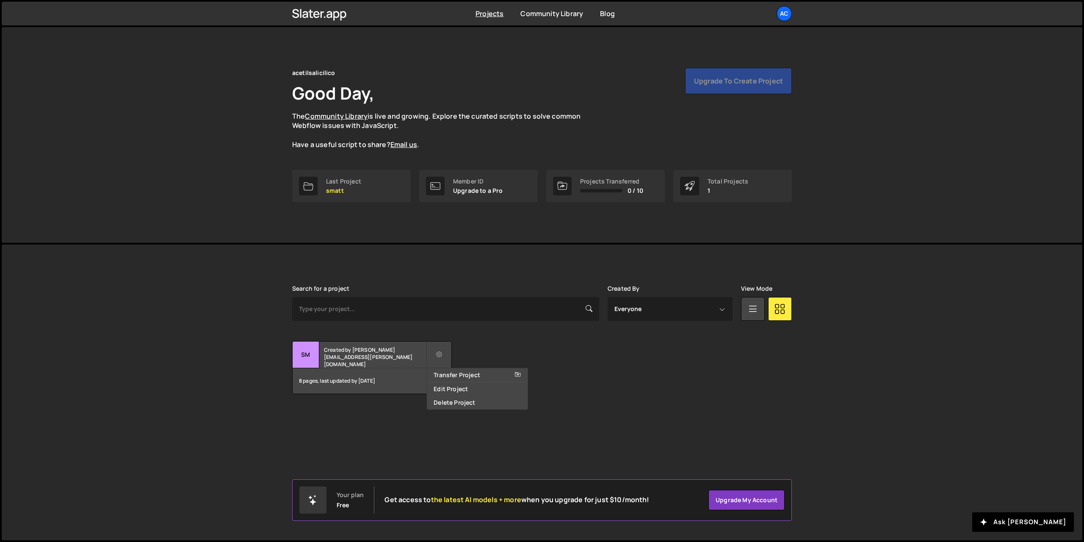  Describe the element at coordinates (757, 288) in the screenshot. I see `label: View Mode` at that location.